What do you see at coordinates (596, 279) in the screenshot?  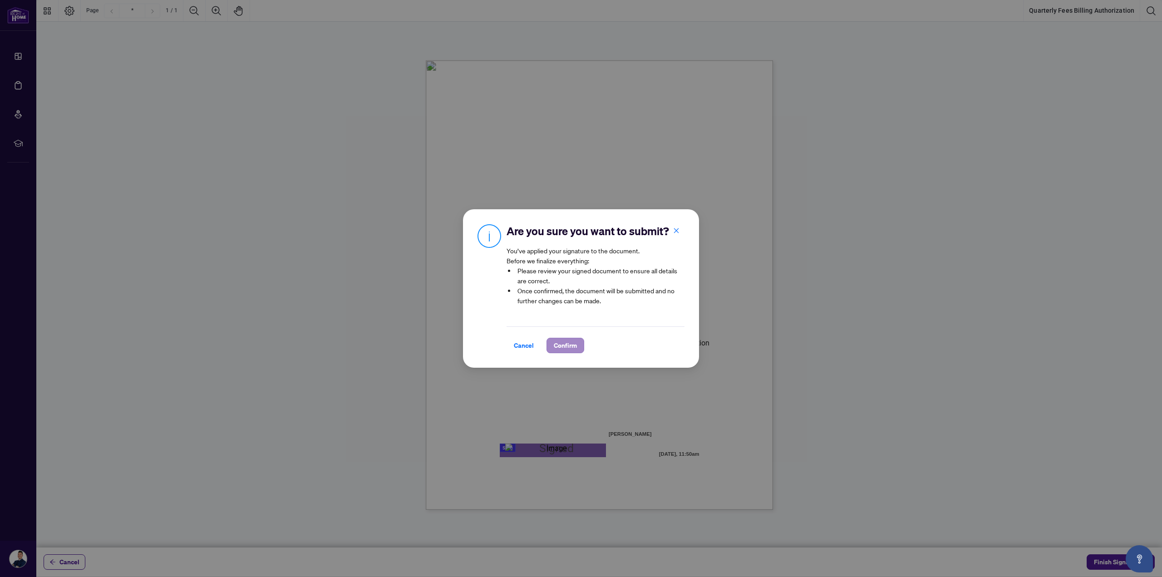 I see `article: You’ve applied your signature to the document. Before we finalize everything:` at bounding box center [596, 279].